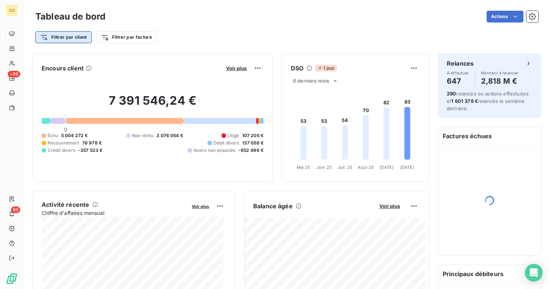 The image size is (550, 289). I want to click on span: 1 jour, so click(326, 68).